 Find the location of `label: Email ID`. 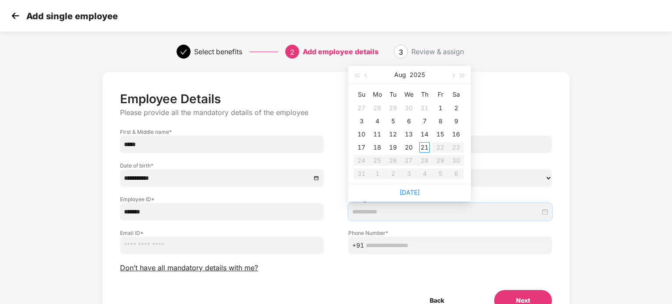

label: Email ID is located at coordinates (222, 233).